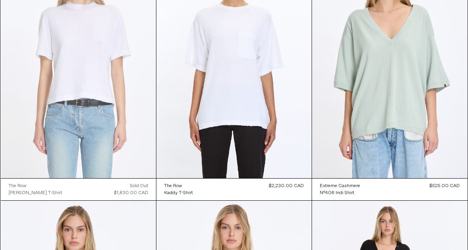 The width and height of the screenshot is (468, 250). I want to click on a: Extreme Cashmere, so click(340, 186).